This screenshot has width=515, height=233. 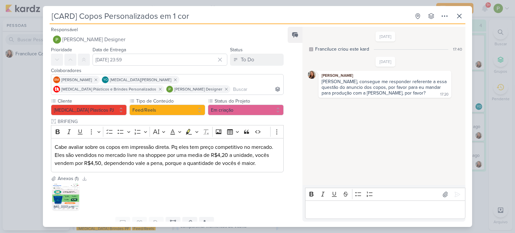 What do you see at coordinates (457, 49) in the screenshot?
I see `div: 17:40` at bounding box center [457, 49].